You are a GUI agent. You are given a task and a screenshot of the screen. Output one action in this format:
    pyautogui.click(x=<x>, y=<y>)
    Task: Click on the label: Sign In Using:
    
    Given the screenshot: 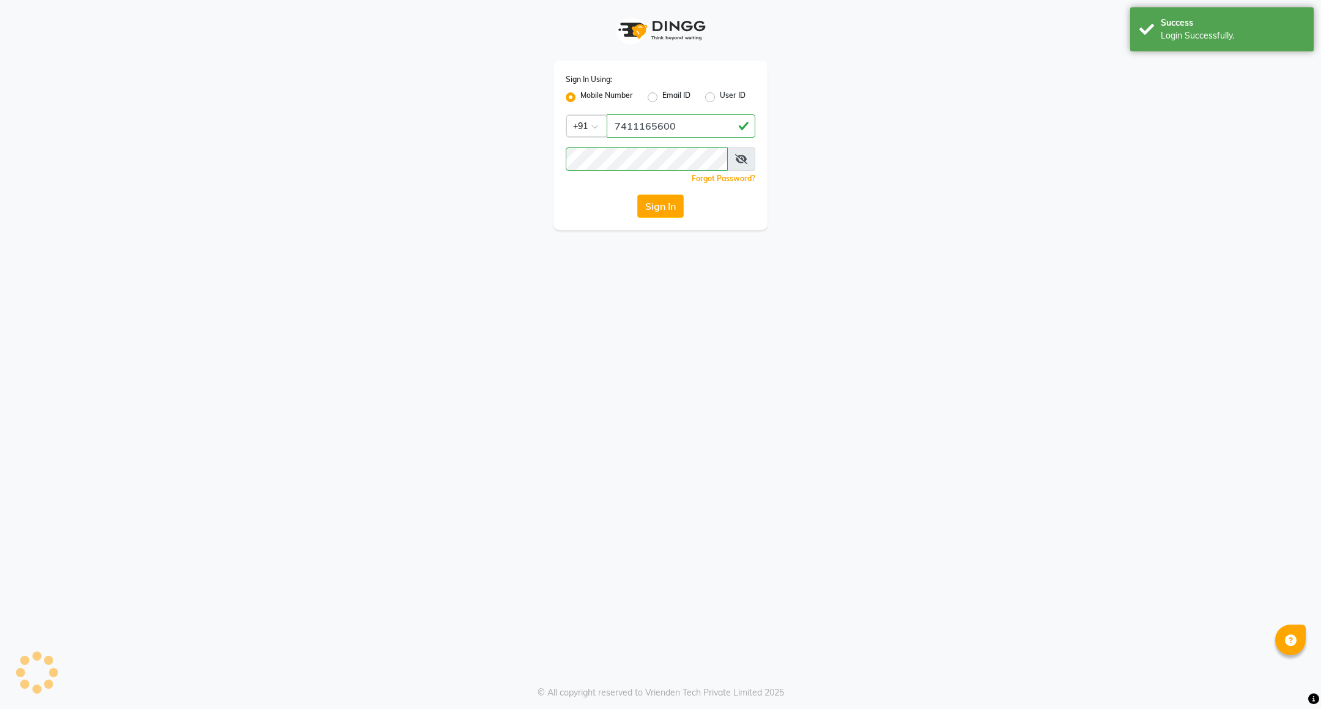 What is the action you would take?
    pyautogui.click(x=589, y=79)
    